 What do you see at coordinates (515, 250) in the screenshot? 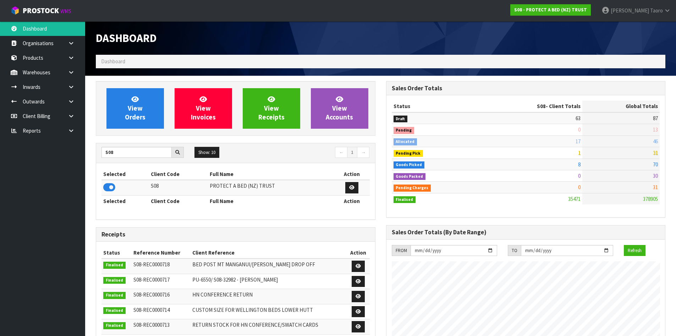
I see `div: TO` at bounding box center [515, 250].